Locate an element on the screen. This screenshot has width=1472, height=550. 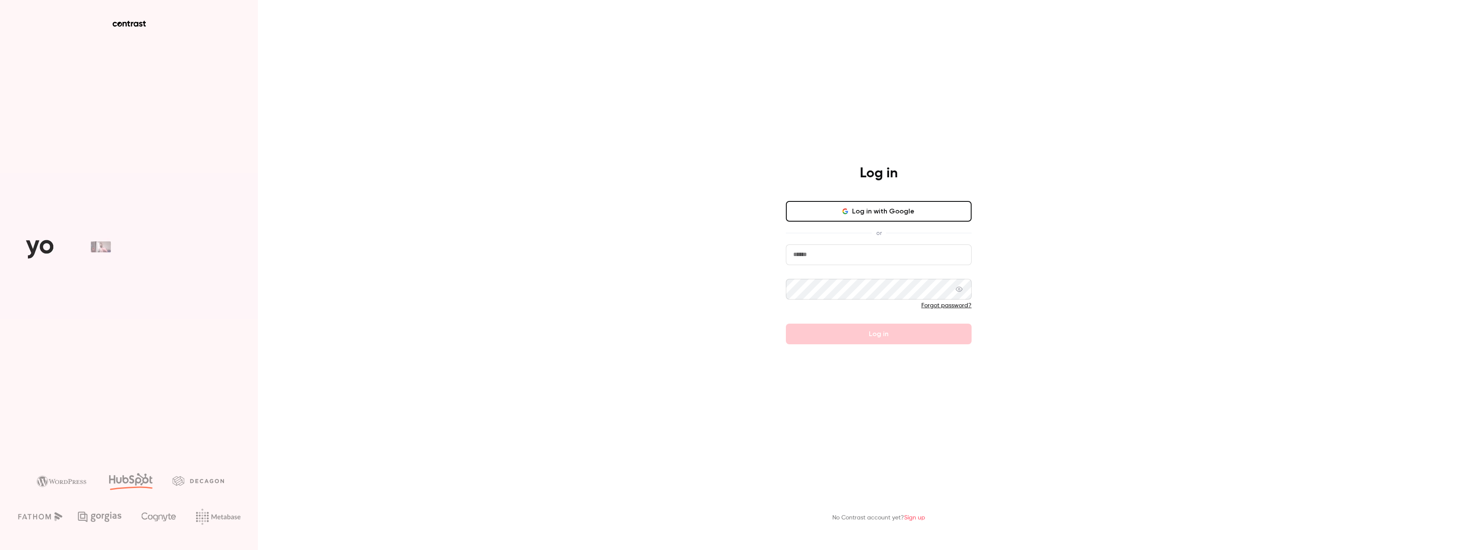
a: Sign up is located at coordinates (915, 517).